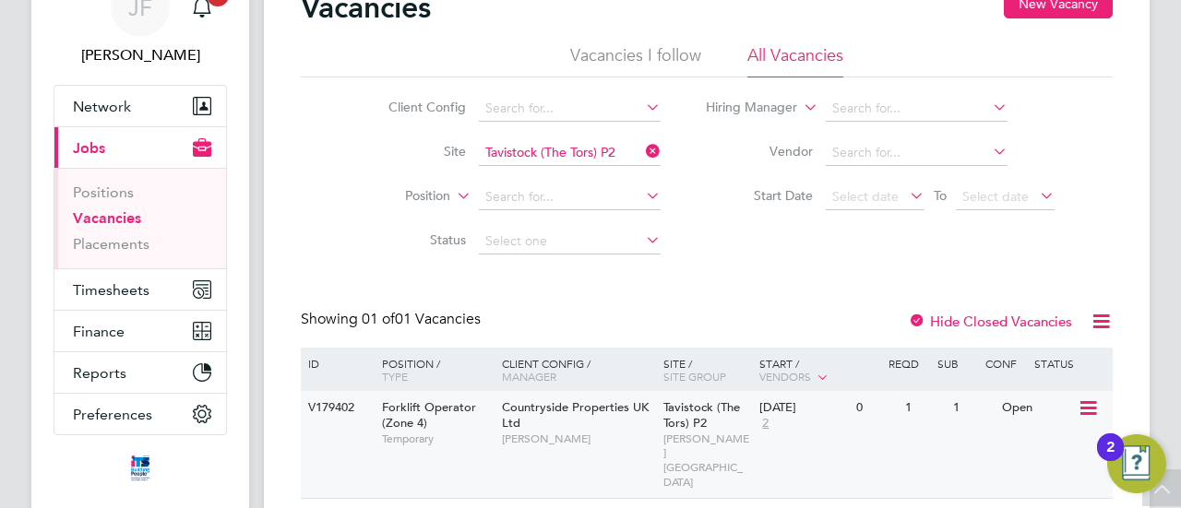 Image resolution: width=1181 pixels, height=508 pixels. What do you see at coordinates (695, 376) in the screenshot?
I see `span: Site Group` at bounding box center [695, 376].